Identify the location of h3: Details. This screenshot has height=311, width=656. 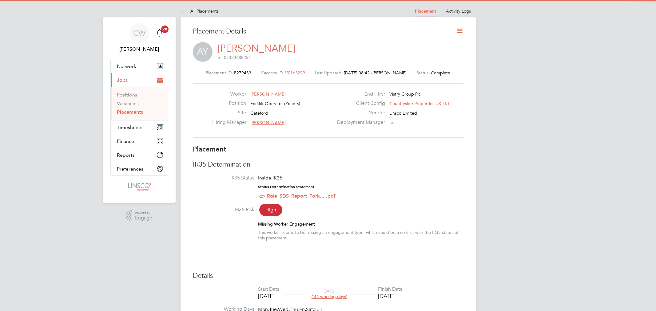
(328, 276).